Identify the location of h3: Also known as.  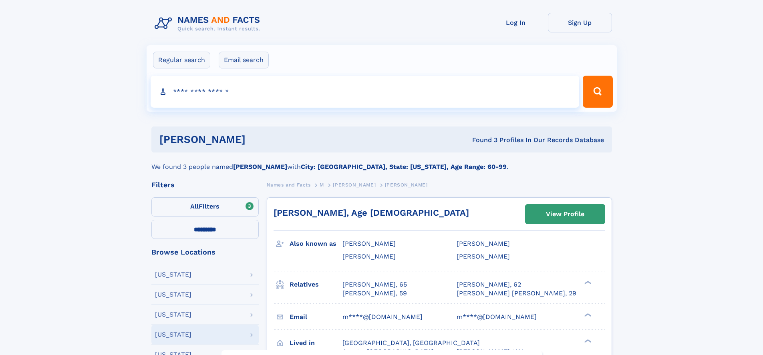
(316, 244).